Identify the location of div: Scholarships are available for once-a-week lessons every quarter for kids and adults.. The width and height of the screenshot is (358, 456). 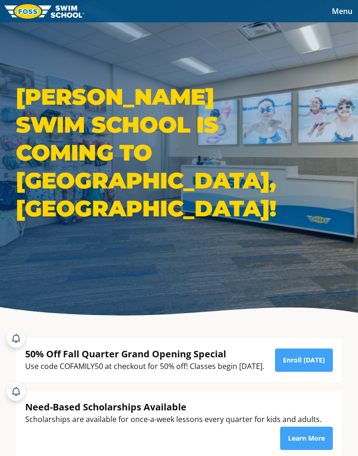
(173, 419).